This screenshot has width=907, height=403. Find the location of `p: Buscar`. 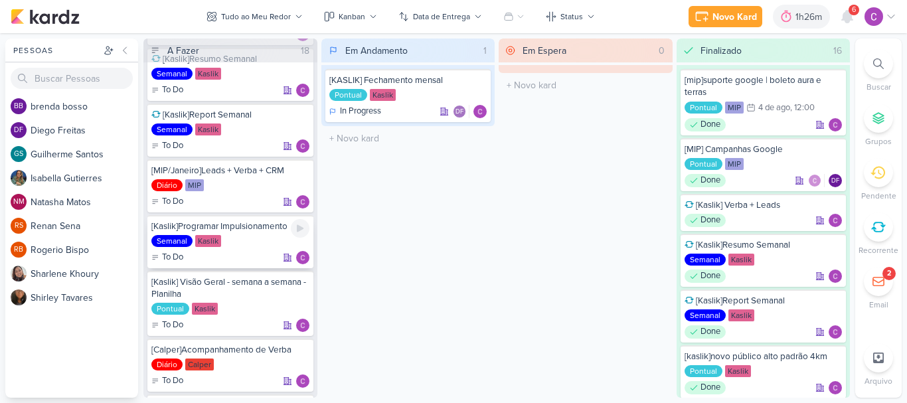

p: Buscar is located at coordinates (878, 87).